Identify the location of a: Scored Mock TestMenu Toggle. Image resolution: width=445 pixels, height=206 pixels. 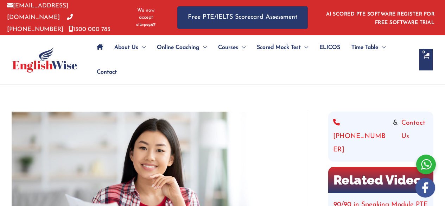
(283, 48).